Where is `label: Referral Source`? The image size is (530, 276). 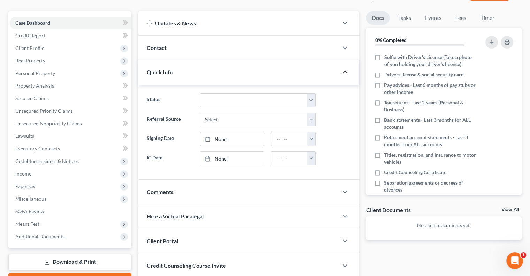 label: Referral Source is located at coordinates (169, 120).